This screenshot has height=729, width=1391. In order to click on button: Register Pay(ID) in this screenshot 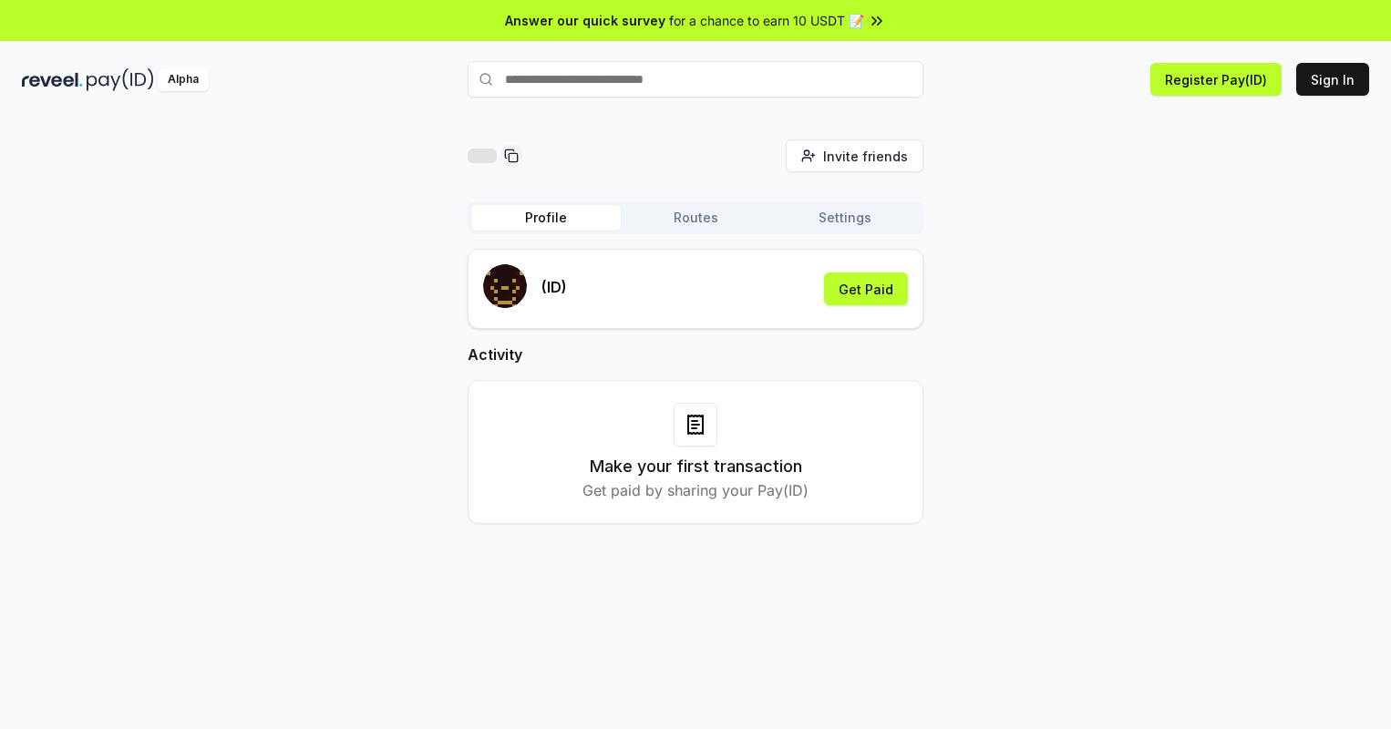, I will do `click(1216, 79)`.